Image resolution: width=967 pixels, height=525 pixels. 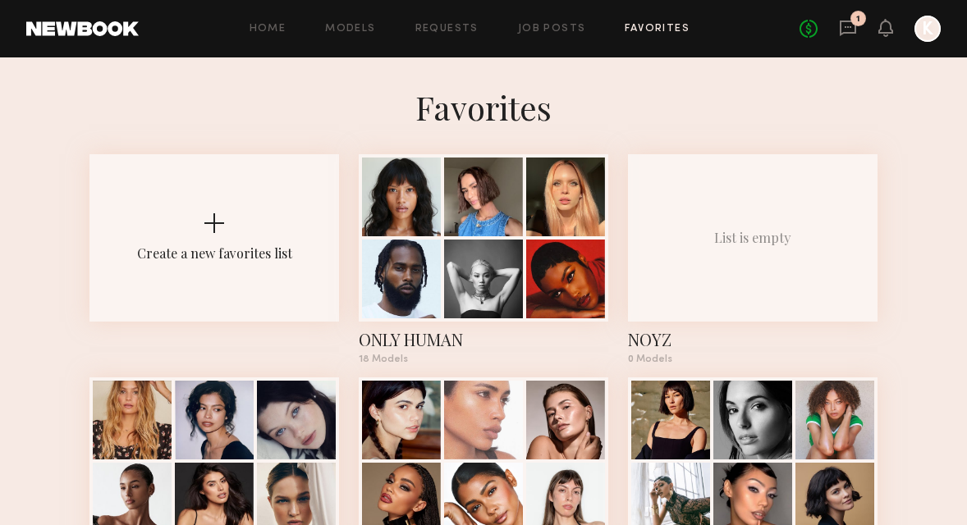 What do you see at coordinates (848, 29) in the screenshot?
I see `a: 1` at bounding box center [848, 29].